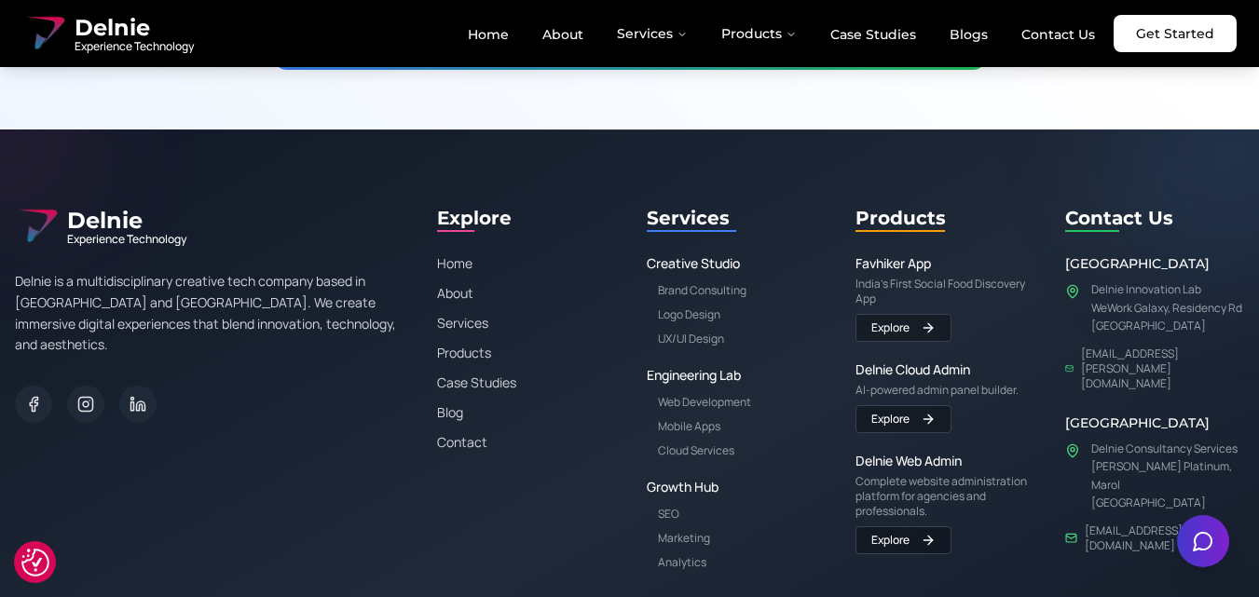 The width and height of the screenshot is (1259, 597). I want to click on a: Web Development, so click(704, 402).